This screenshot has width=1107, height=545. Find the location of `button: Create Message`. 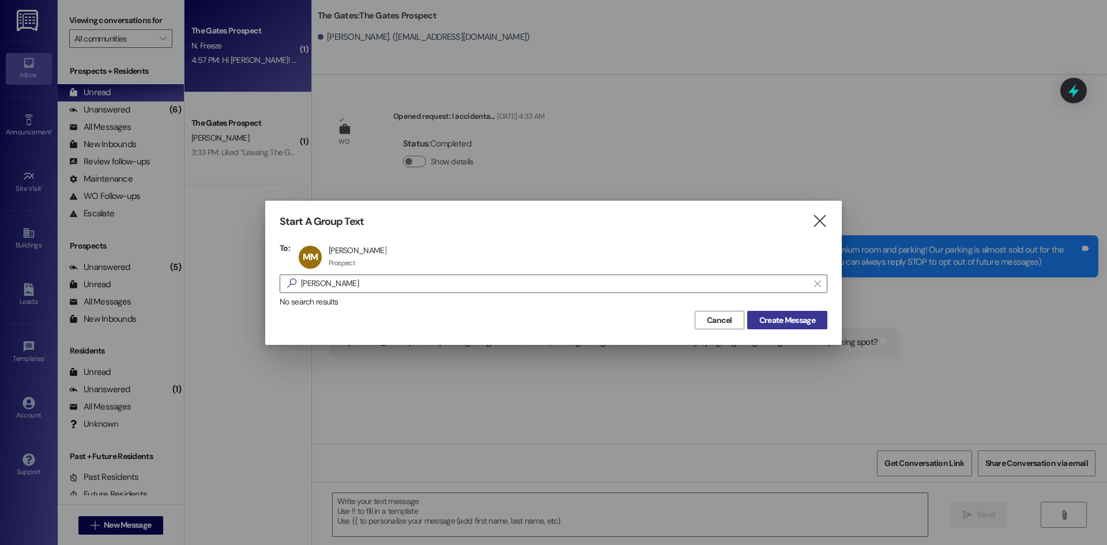

button: Create Message is located at coordinates (787, 320).